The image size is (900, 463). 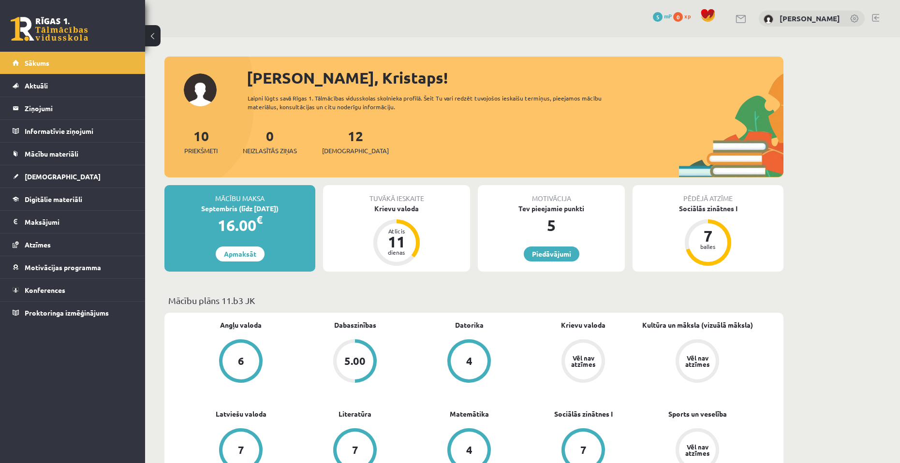 I want to click on a: Krievu valoda Atlicis 11 dienas, so click(x=397, y=236).